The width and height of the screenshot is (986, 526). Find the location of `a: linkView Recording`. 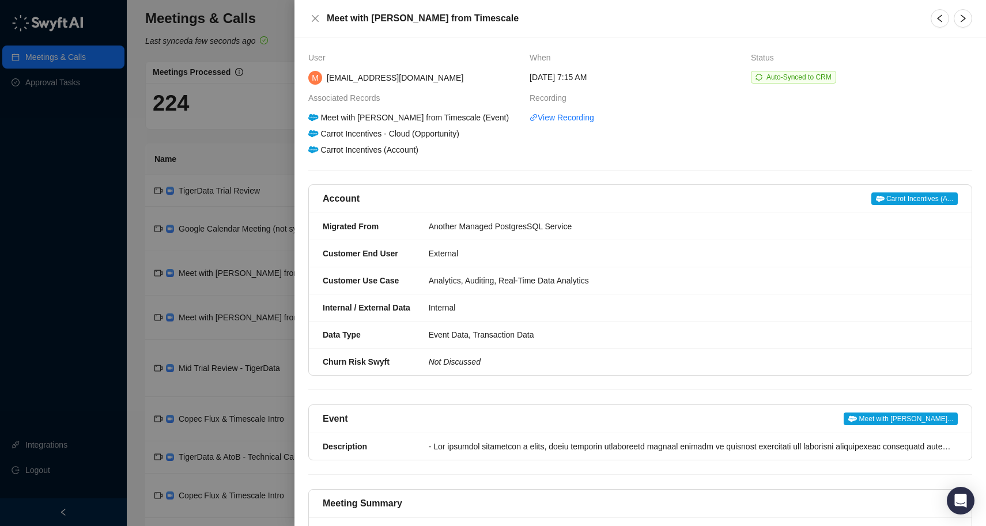

a: linkView Recording is located at coordinates (562, 118).